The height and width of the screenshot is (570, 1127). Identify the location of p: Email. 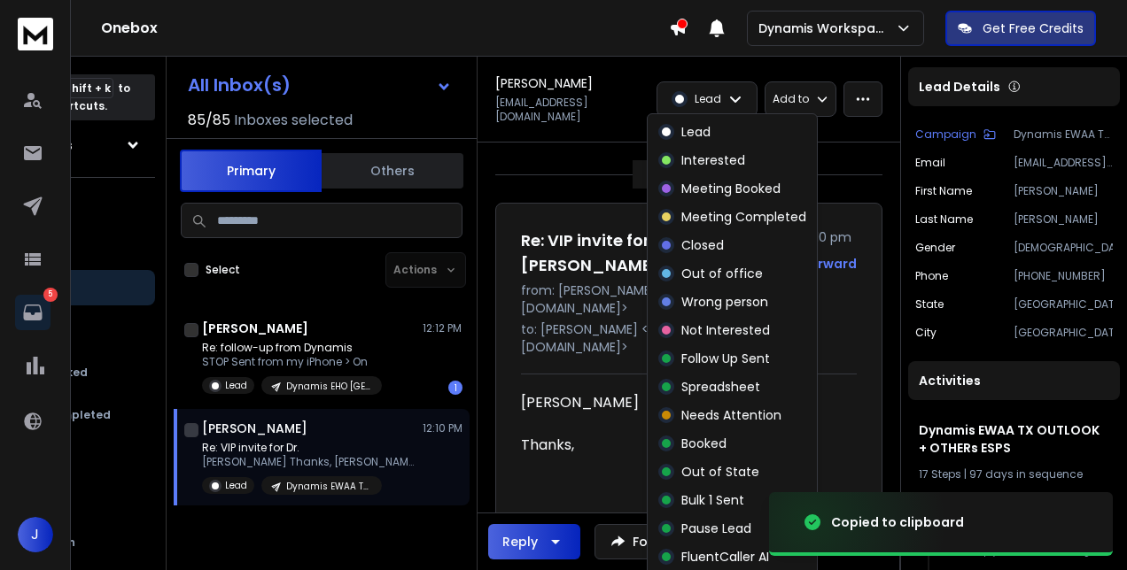
(930, 163).